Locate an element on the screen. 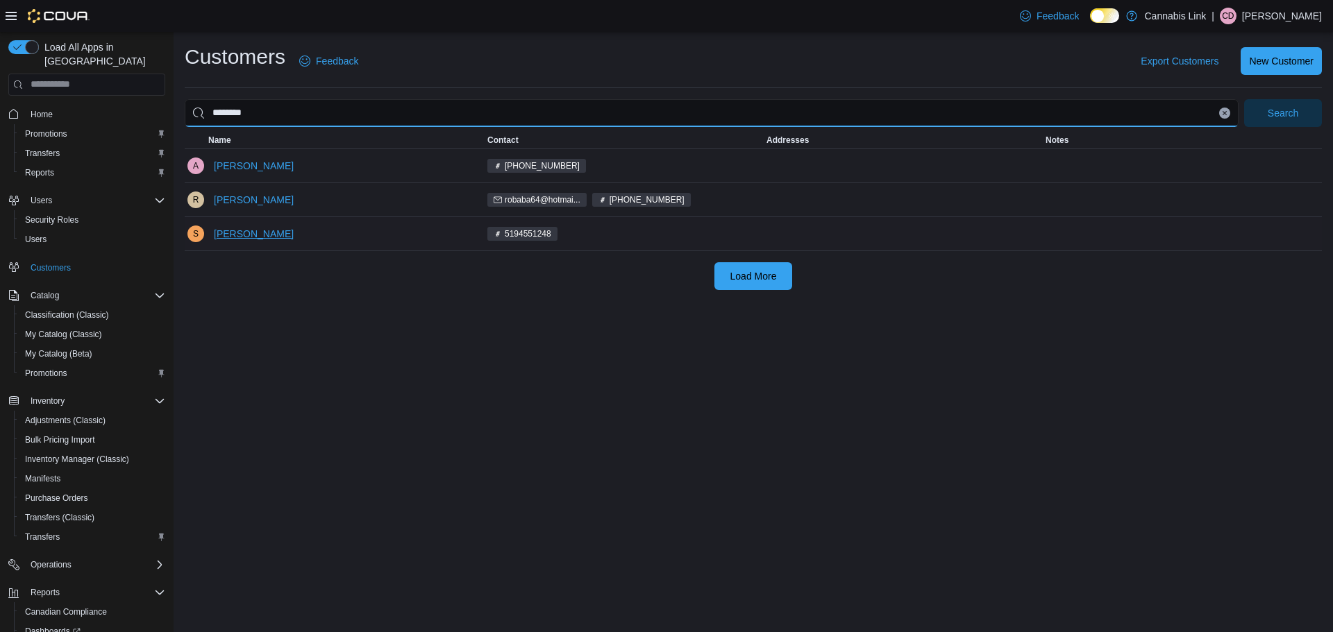 The width and height of the screenshot is (1333, 632). span: (519) 476-7787 is located at coordinates (536, 166).